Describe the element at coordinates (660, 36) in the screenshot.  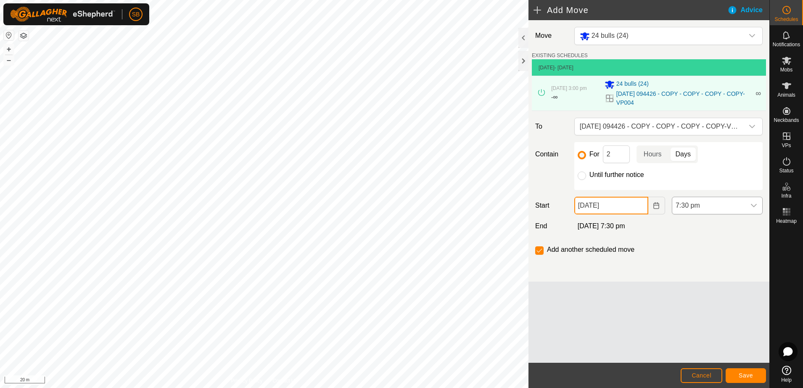
I see `span: 24 bulls` at that location.